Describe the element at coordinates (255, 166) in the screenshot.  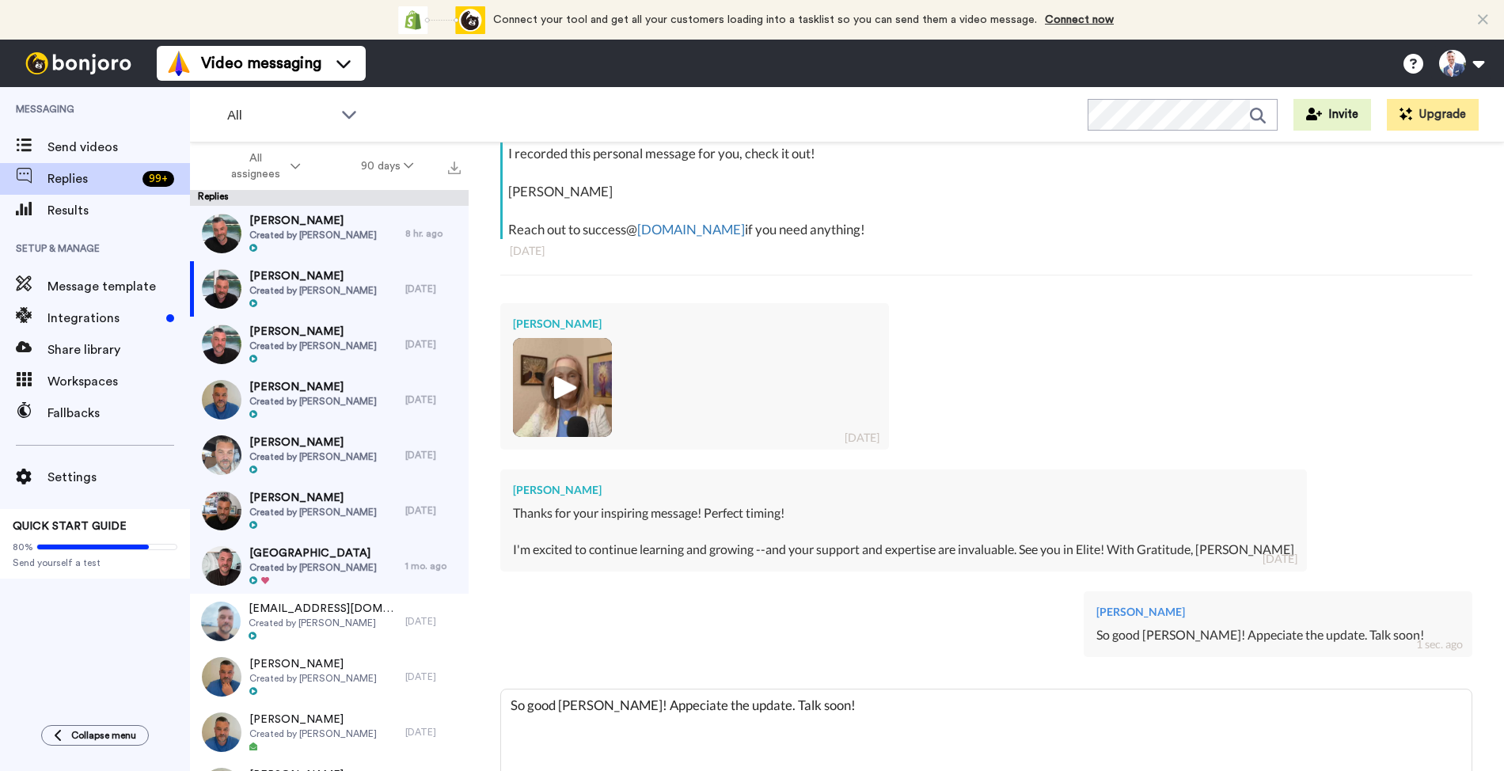
I see `span: All assignees` at that location.